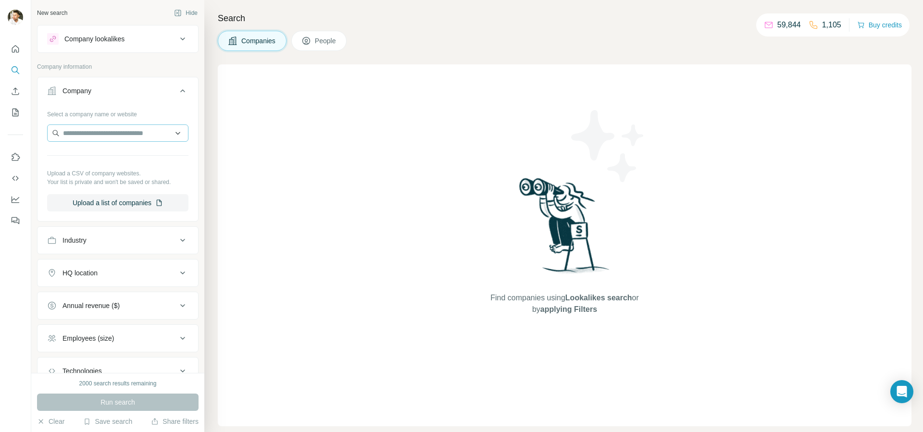 This screenshot has height=432, width=923. Describe the element at coordinates (88, 339) in the screenshot. I see `div: Employees (size)` at that location.